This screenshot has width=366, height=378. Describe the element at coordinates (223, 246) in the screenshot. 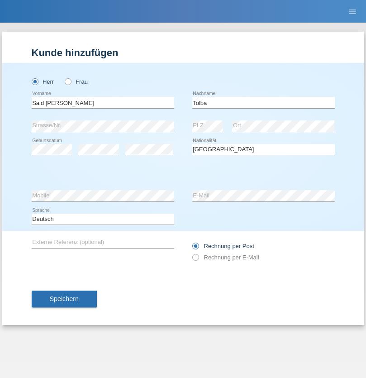

I see `label: Rechnung per Post` at that location.